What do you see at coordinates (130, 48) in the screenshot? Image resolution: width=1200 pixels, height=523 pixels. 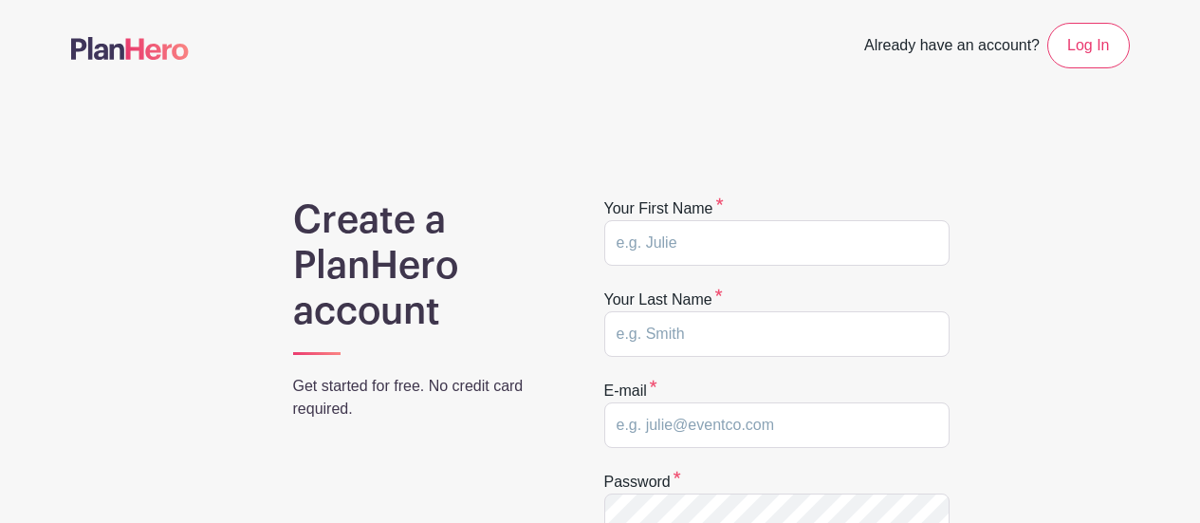 I see `img: logo-507f7623f17ff9eddc593b1ce0a138ce2505c220e1c5a4e2b4648c50719b7d32.svg` at bounding box center [130, 48].